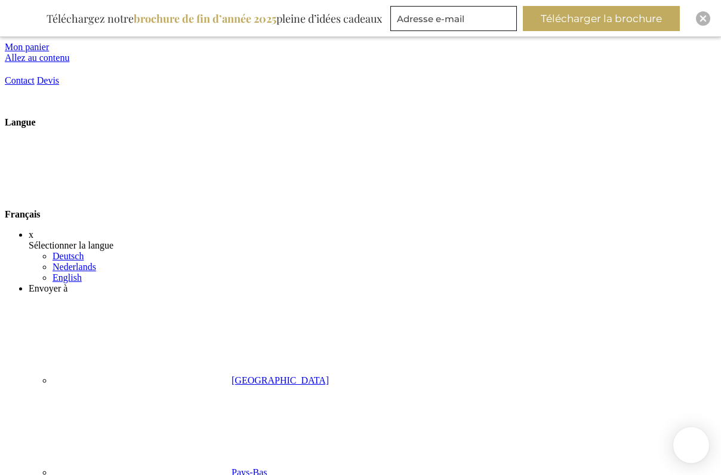 The width and height of the screenshot is (721, 475). Describe the element at coordinates (68, 256) in the screenshot. I see `a: Deutsch` at that location.